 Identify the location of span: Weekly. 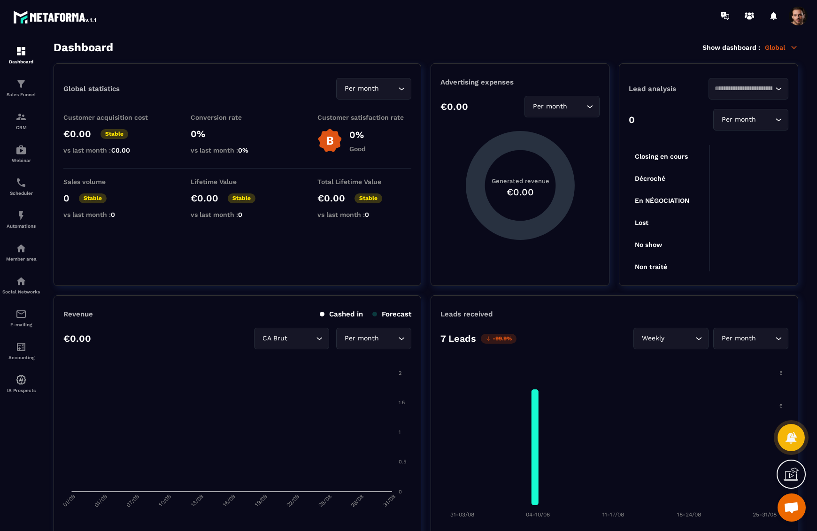
(653, 339).